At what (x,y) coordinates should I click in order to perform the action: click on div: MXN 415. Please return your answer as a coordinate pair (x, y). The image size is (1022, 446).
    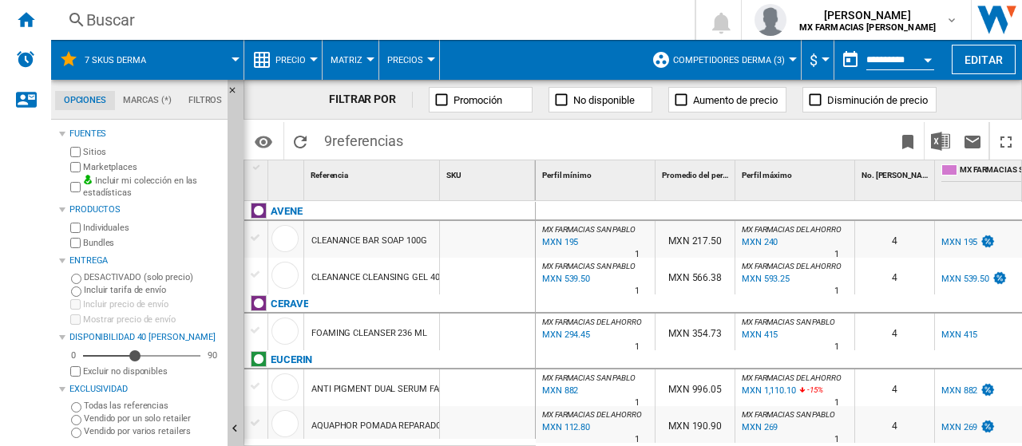
    Looking at the image, I should click on (958, 335).